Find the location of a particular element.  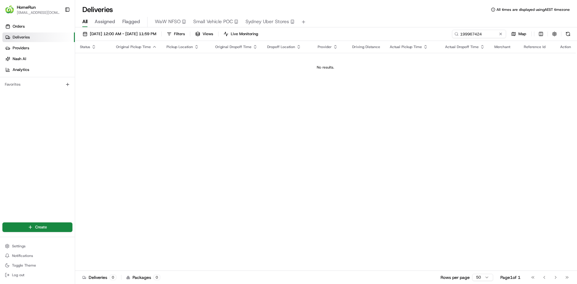

button: Notifications is located at coordinates (37, 256).